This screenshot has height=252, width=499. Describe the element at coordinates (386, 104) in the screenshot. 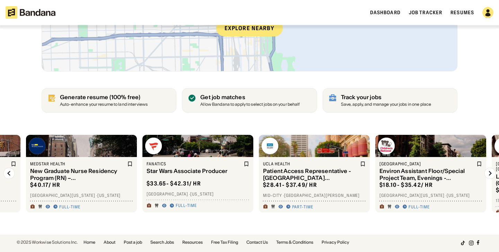

I see `div: Save, apply, and manage your jobs in one place` at that location.